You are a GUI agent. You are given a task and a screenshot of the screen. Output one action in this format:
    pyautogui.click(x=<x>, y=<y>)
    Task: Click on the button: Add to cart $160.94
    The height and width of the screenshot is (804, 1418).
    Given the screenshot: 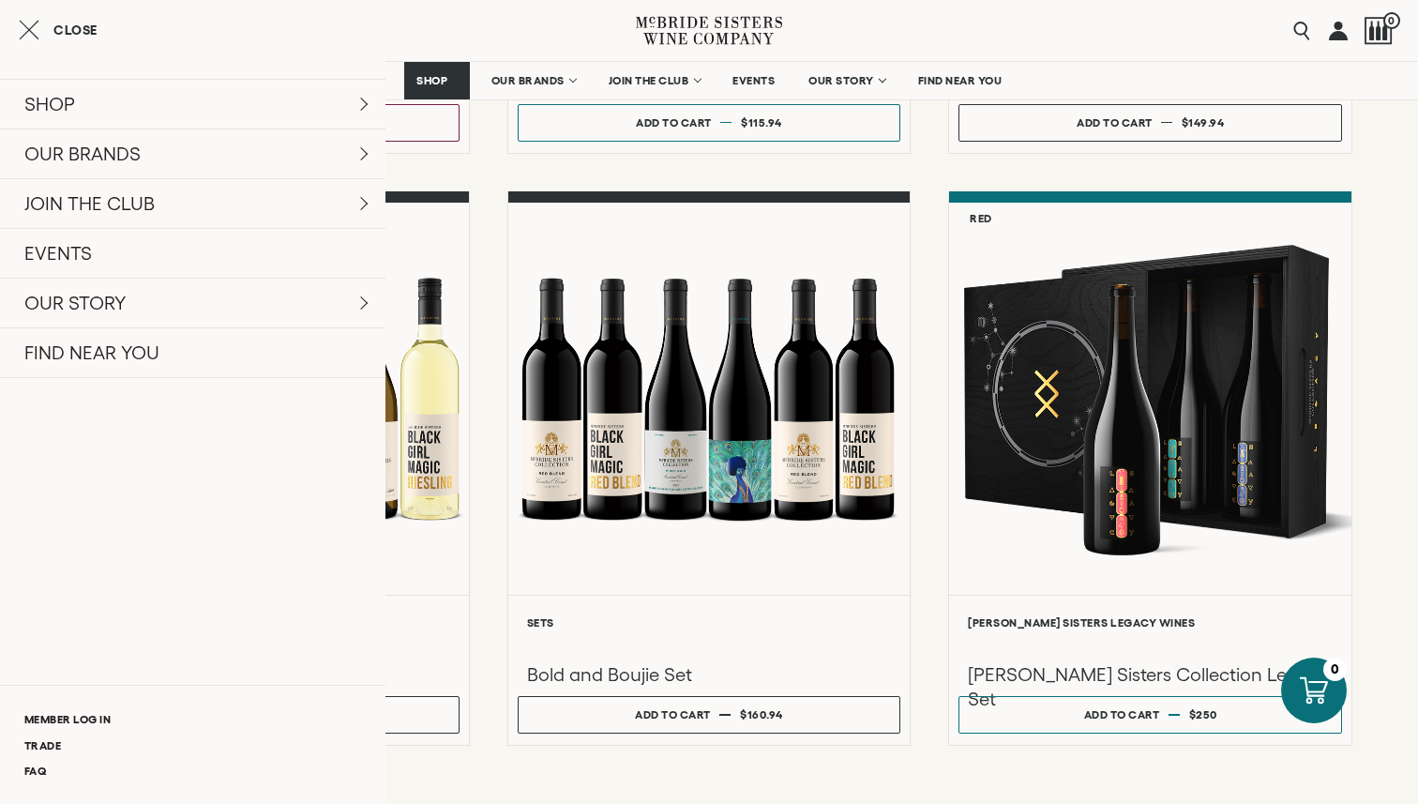 What is the action you would take?
    pyautogui.click(x=709, y=715)
    